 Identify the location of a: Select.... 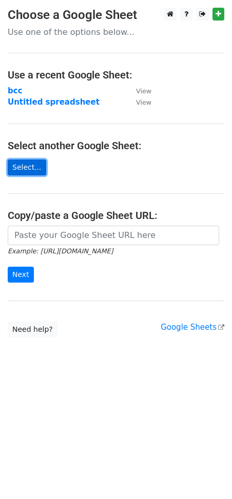
(27, 167).